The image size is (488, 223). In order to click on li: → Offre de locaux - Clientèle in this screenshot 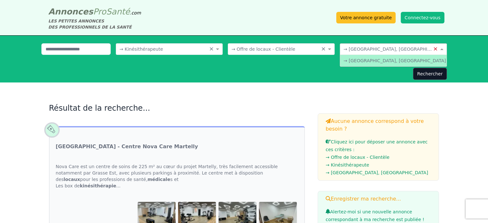, I will do `click(378, 157)`.